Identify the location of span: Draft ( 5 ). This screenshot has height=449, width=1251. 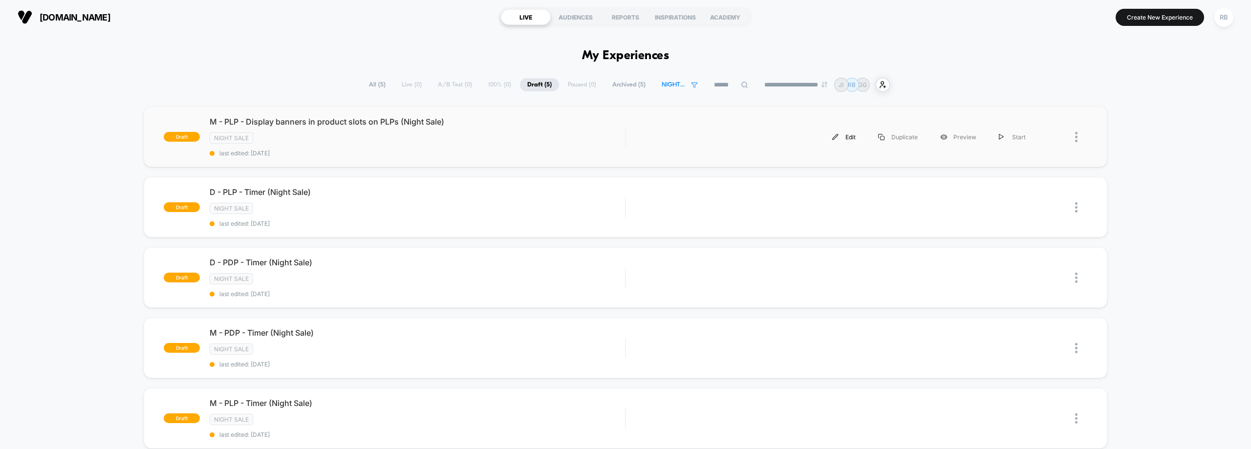
(540, 85).